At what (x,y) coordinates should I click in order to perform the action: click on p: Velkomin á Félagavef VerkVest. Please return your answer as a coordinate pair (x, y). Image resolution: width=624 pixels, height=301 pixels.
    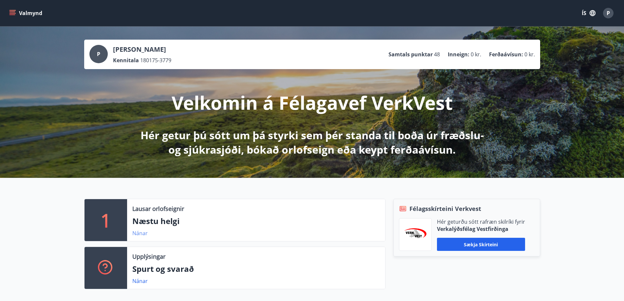
    Looking at the image, I should click on (312, 102).